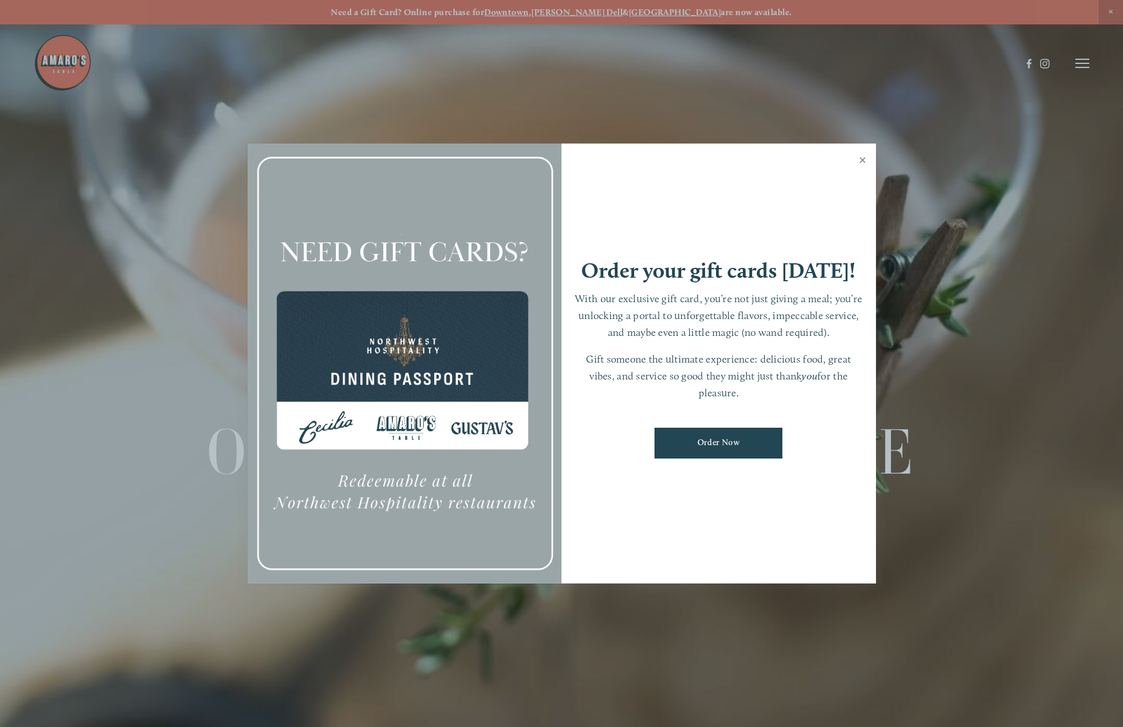  Describe the element at coordinates (718, 376) in the screenshot. I see `p: Gift someone the ultimate experience: delicious food, great vibes, and service so good they might...` at that location.